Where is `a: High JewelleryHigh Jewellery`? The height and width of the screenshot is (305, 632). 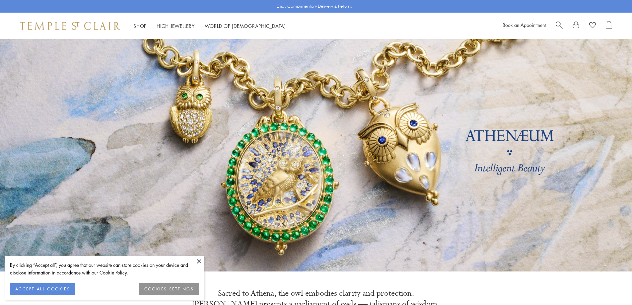
a: High JewelleryHigh Jewellery is located at coordinates (176, 26).